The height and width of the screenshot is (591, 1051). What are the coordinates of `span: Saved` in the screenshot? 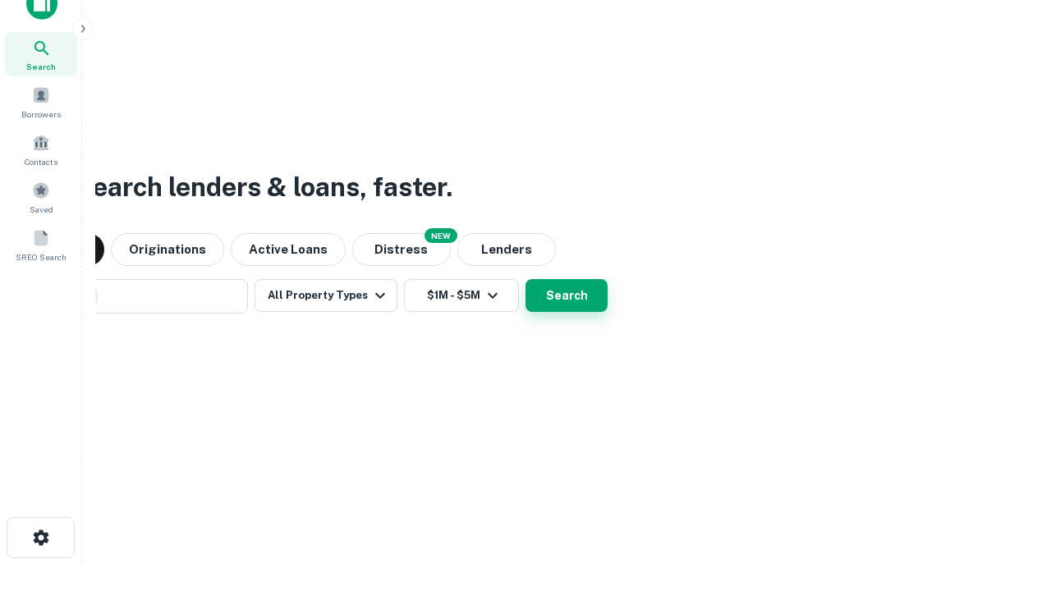 It's located at (41, 209).